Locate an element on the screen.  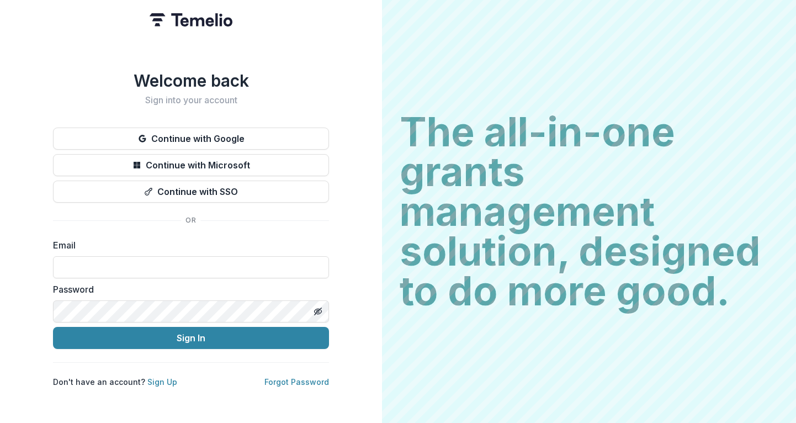
button: Continue with SSO is located at coordinates (191, 191).